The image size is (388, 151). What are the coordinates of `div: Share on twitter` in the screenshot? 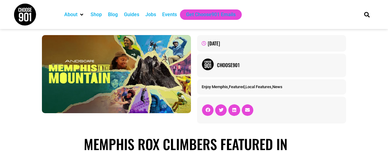 It's located at (221, 110).